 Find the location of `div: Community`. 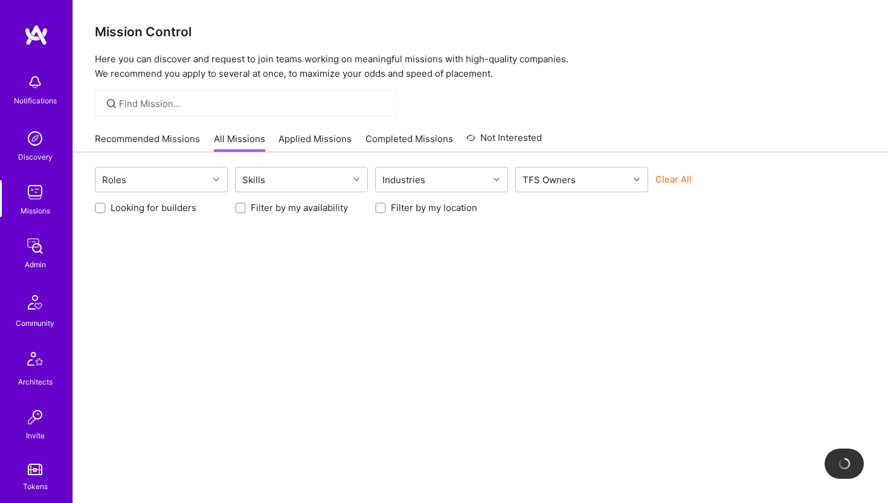

div: Community is located at coordinates (35, 323).